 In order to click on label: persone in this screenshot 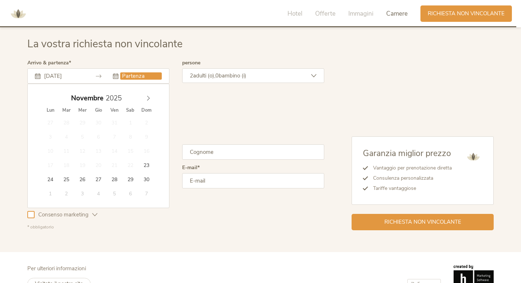, I will do `click(191, 63)`.